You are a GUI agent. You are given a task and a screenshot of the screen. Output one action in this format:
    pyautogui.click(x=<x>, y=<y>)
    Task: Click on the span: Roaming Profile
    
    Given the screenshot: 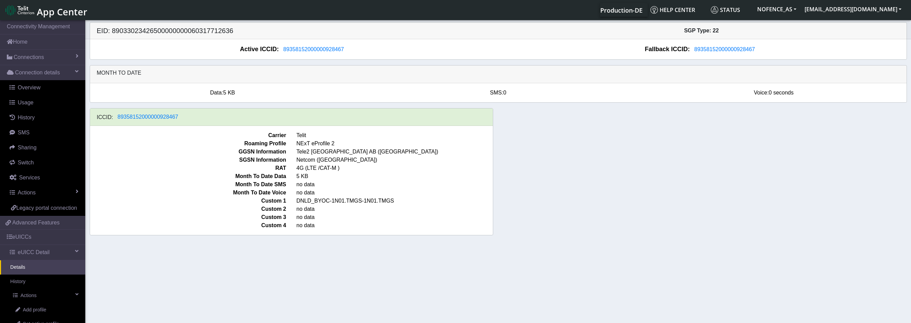 What is the action you would take?
    pyautogui.click(x=188, y=144)
    